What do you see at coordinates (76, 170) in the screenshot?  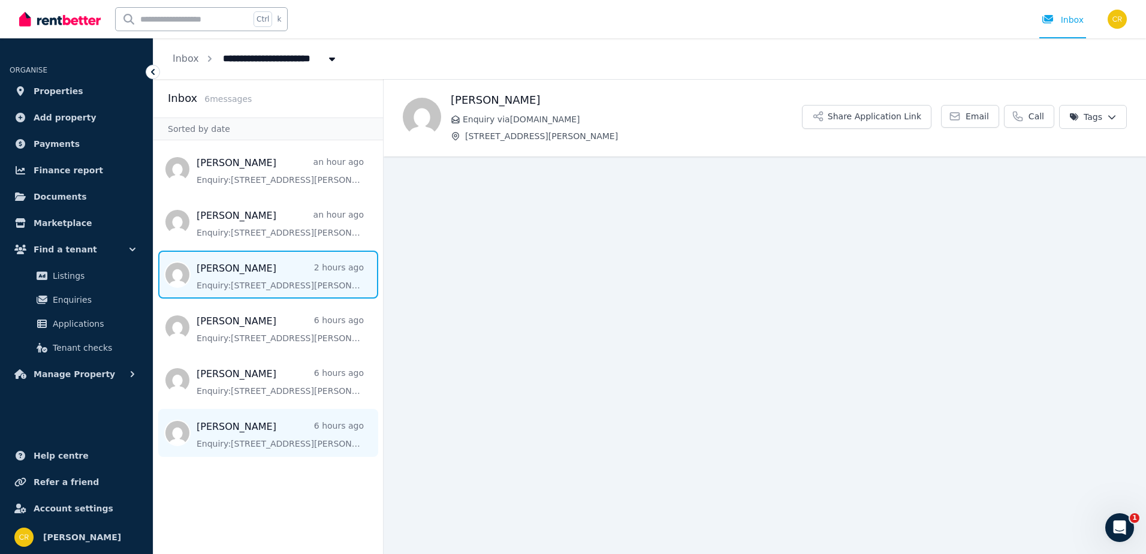 I see `a: Finance report` at bounding box center [76, 170].